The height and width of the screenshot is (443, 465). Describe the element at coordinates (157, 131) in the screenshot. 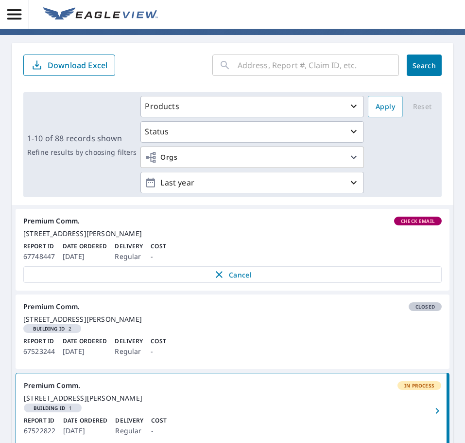

I see `p: Status` at that location.